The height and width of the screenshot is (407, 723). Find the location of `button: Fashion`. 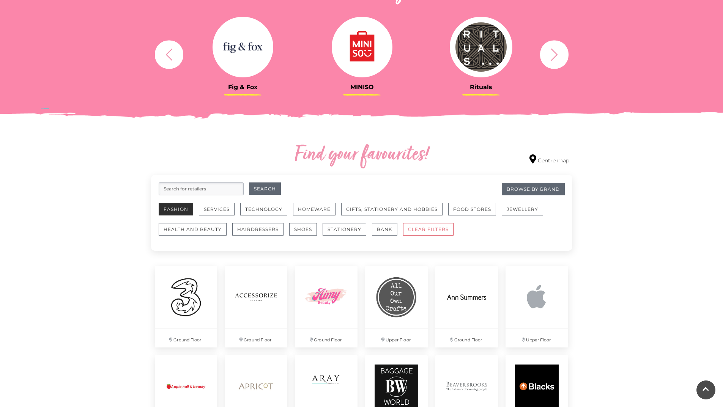

button: Fashion is located at coordinates (176, 209).